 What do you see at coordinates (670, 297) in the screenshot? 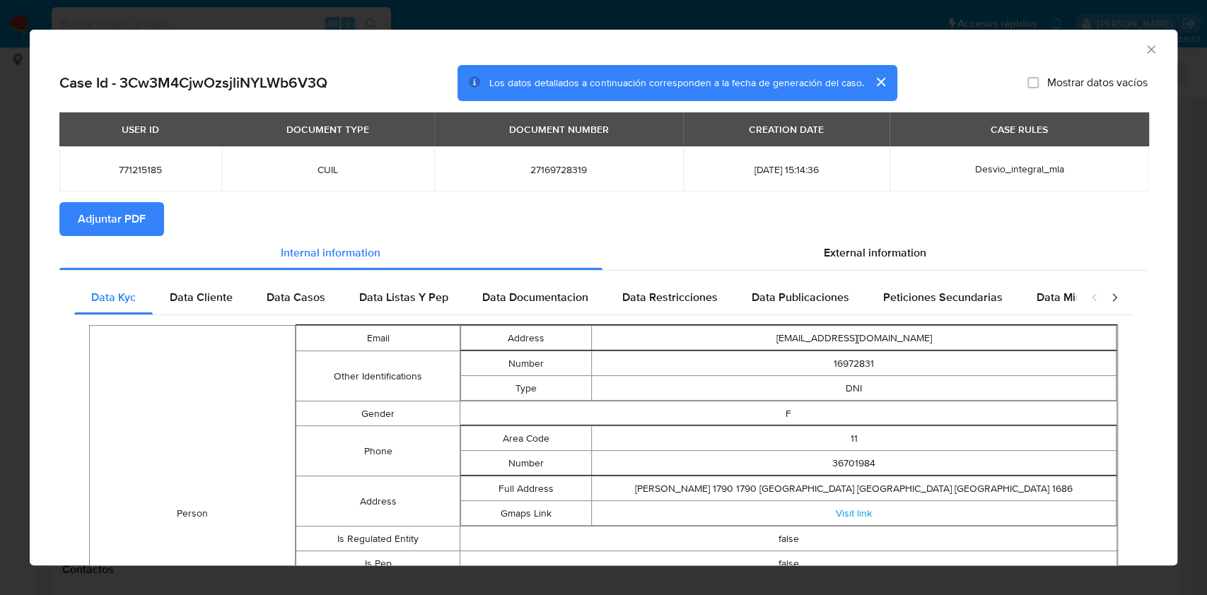
I see `span: Data Restricciones` at bounding box center [670, 297].